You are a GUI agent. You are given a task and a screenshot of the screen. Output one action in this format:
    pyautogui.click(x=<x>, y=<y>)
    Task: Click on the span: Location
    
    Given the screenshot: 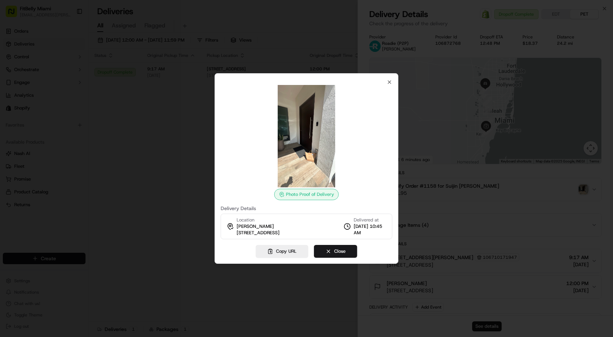 What is the action you would take?
    pyautogui.click(x=246, y=220)
    